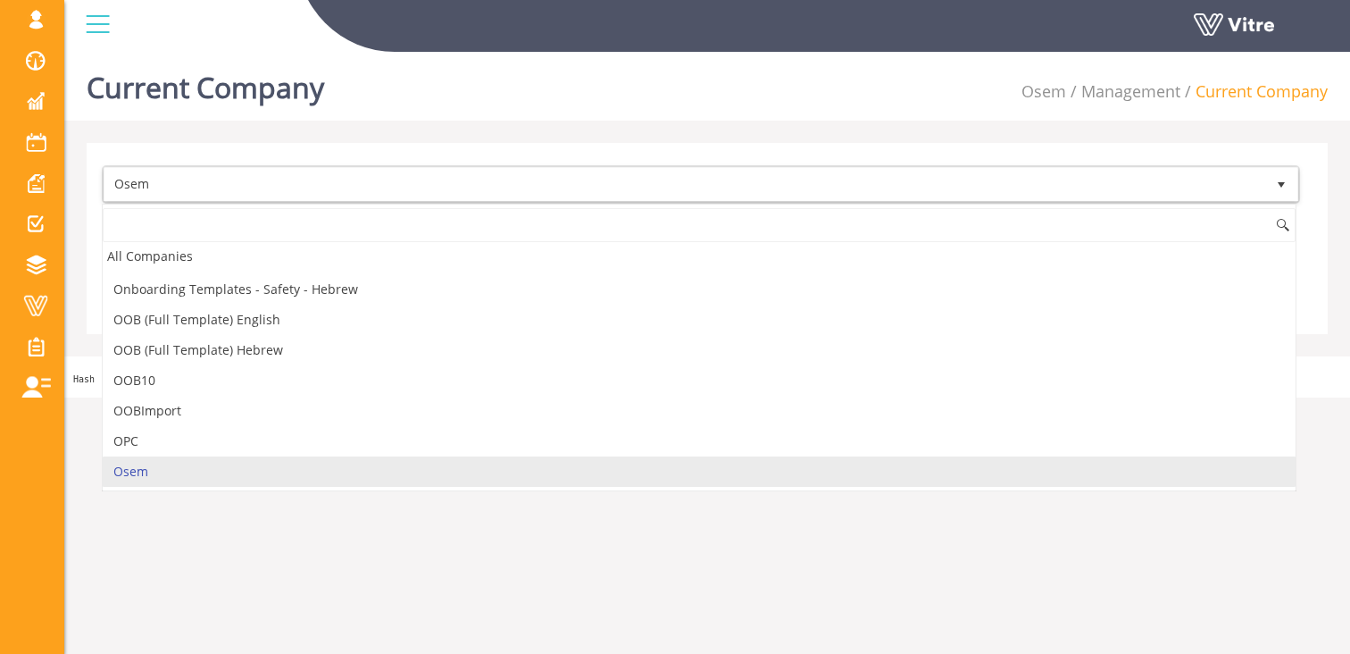  Describe the element at coordinates (685, 184) in the screenshot. I see `span: Osem` at that location.